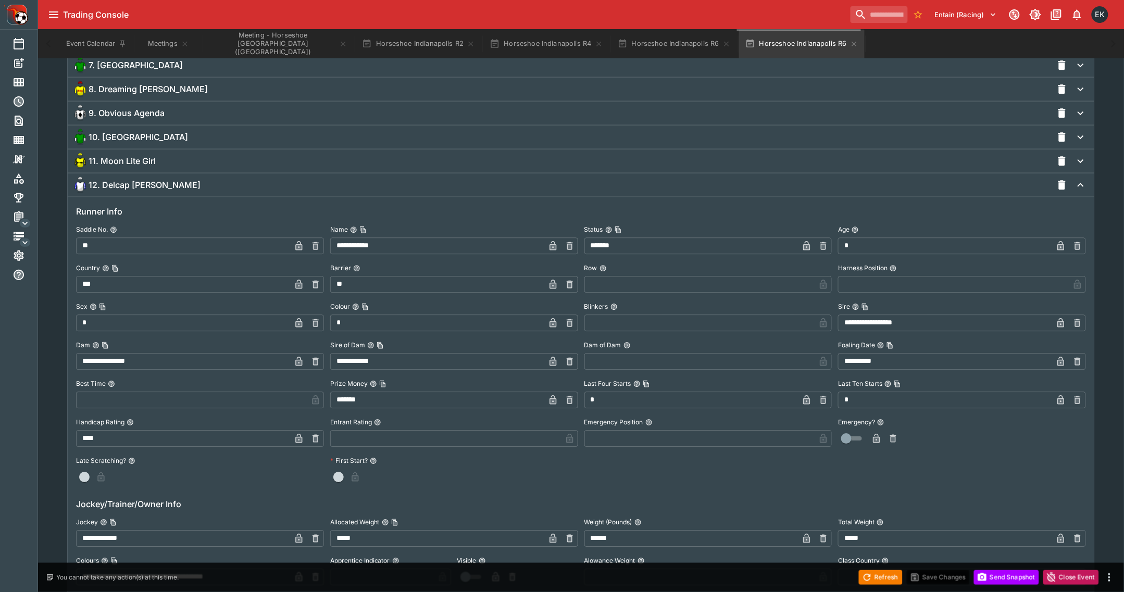 This screenshot has width=1124, height=592. Describe the element at coordinates (880, 522) in the screenshot. I see `button: Total Weight` at that location.